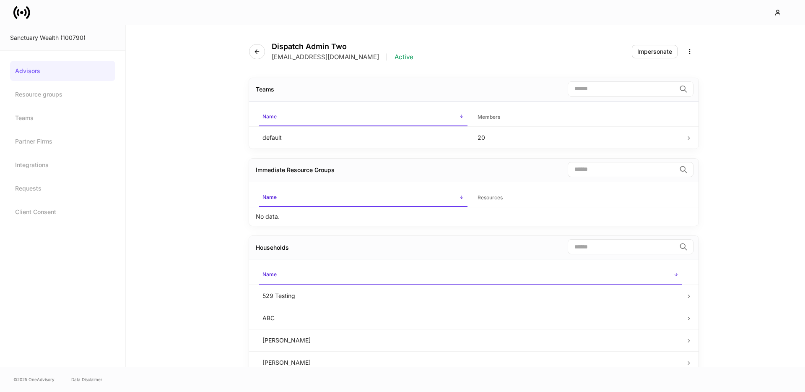  Describe the element at coordinates (363, 137) in the screenshot. I see `td: default` at that location.